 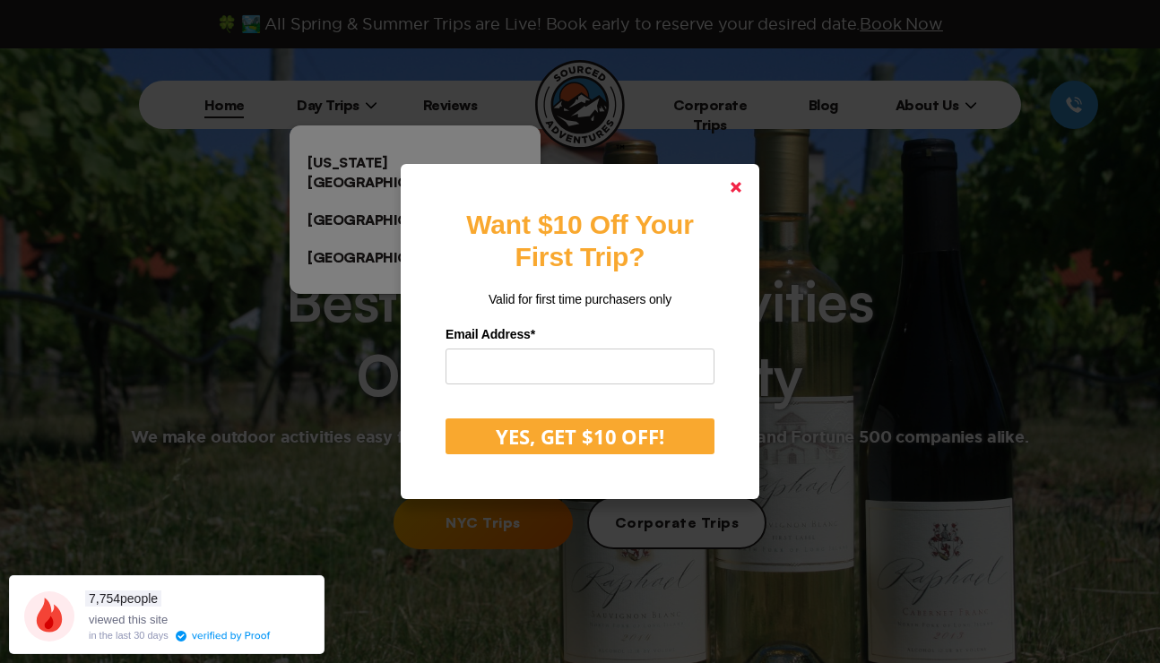 I want to click on span: viewed this site, so click(x=128, y=619).